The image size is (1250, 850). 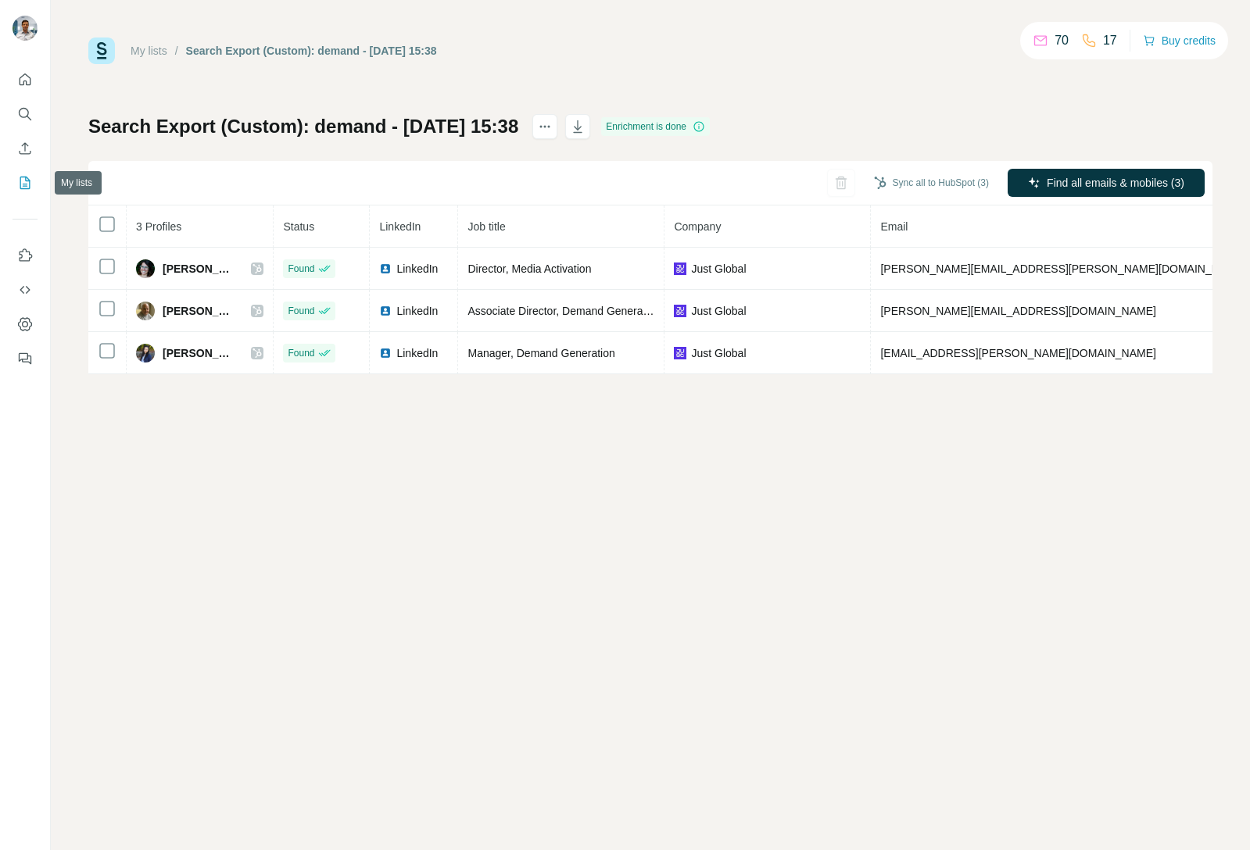 What do you see at coordinates (1061, 41) in the screenshot?
I see `p: 70` at bounding box center [1061, 41].